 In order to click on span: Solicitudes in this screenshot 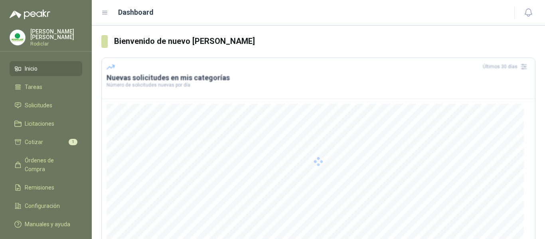, I will do `click(38, 105)`.